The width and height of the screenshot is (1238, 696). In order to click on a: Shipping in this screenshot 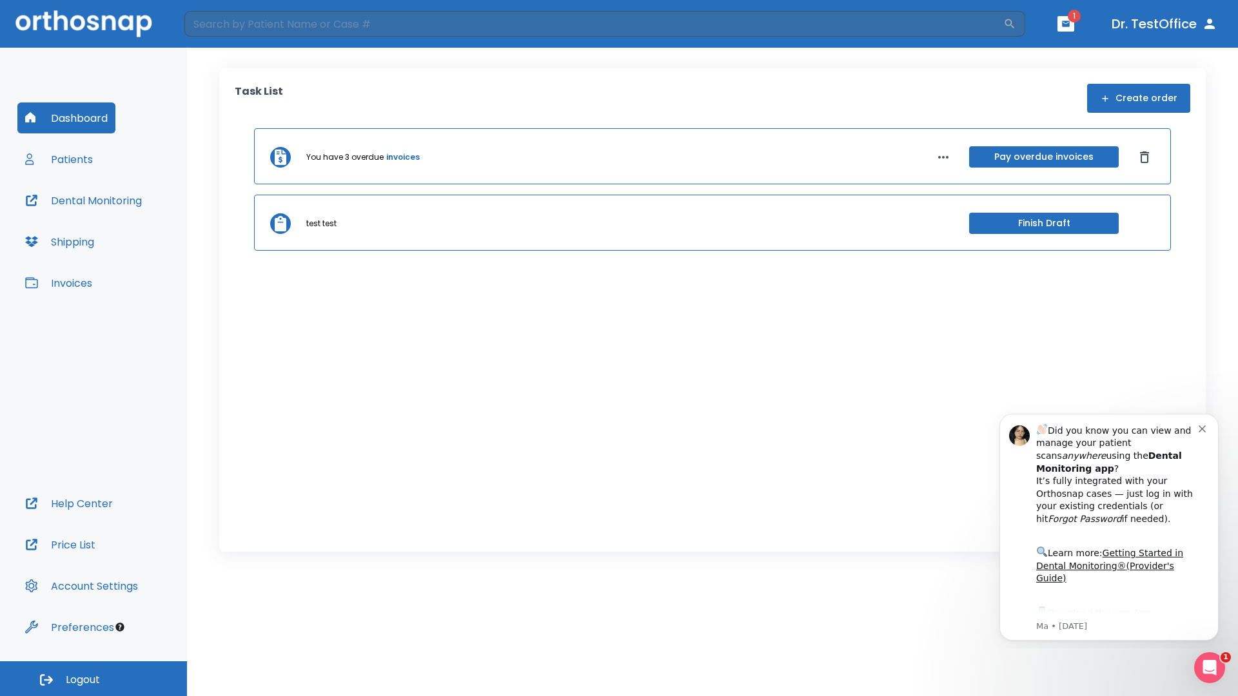, I will do `click(59, 242)`.